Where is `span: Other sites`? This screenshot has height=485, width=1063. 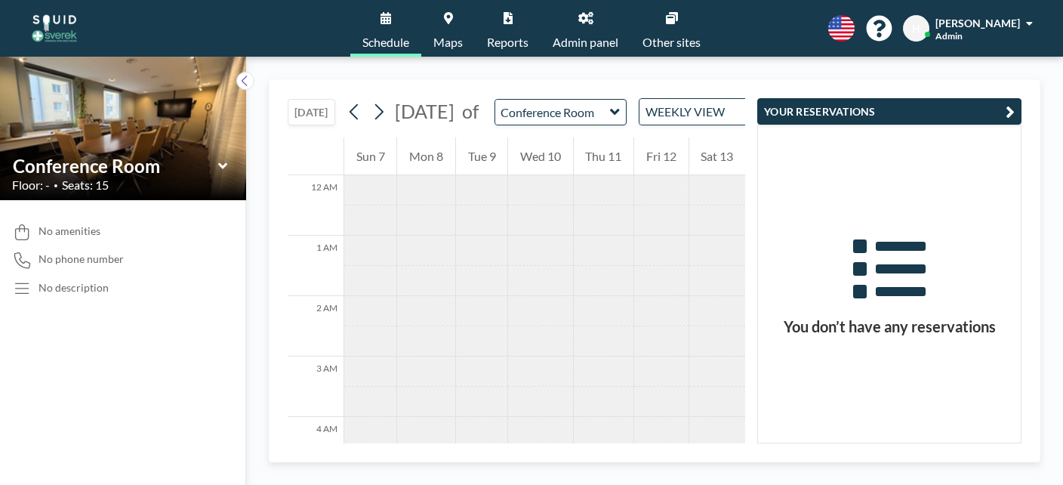
span: Other sites is located at coordinates (671, 42).